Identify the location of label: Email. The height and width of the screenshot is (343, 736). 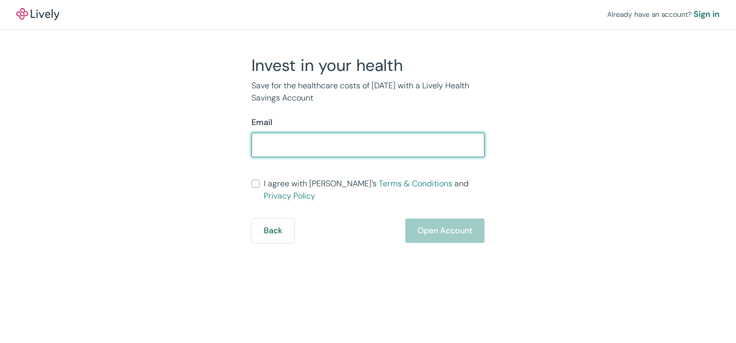
(262, 123).